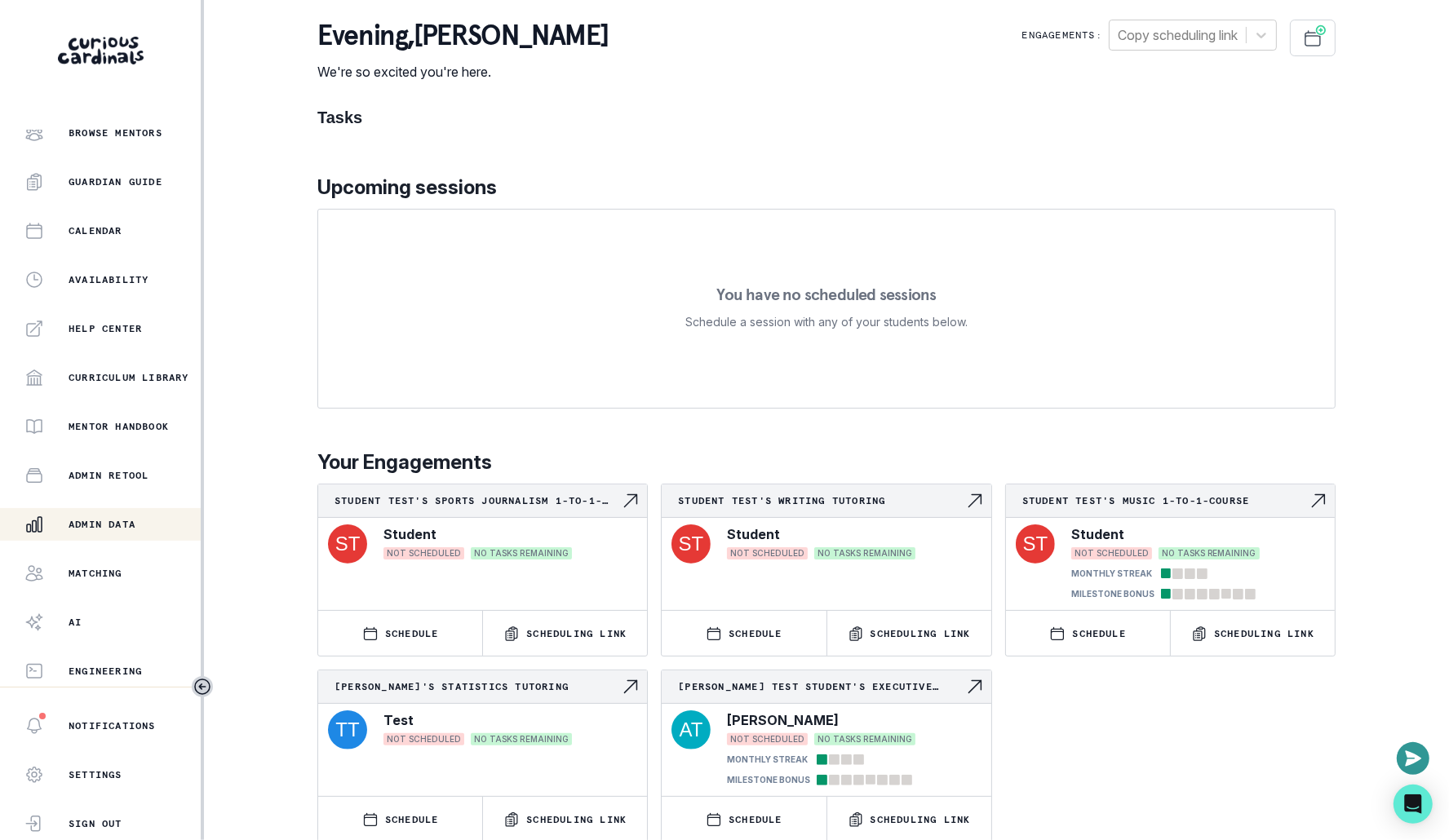 This screenshot has height=840, width=1449. What do you see at coordinates (1062, 35) in the screenshot?
I see `p: Engagements:` at bounding box center [1062, 35].